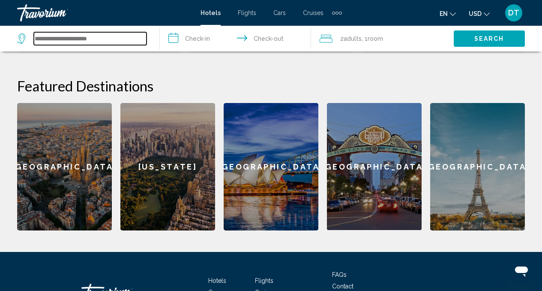 This screenshot has width=542, height=291. What do you see at coordinates (448, 13) in the screenshot?
I see `button: Change language` at bounding box center [448, 13].